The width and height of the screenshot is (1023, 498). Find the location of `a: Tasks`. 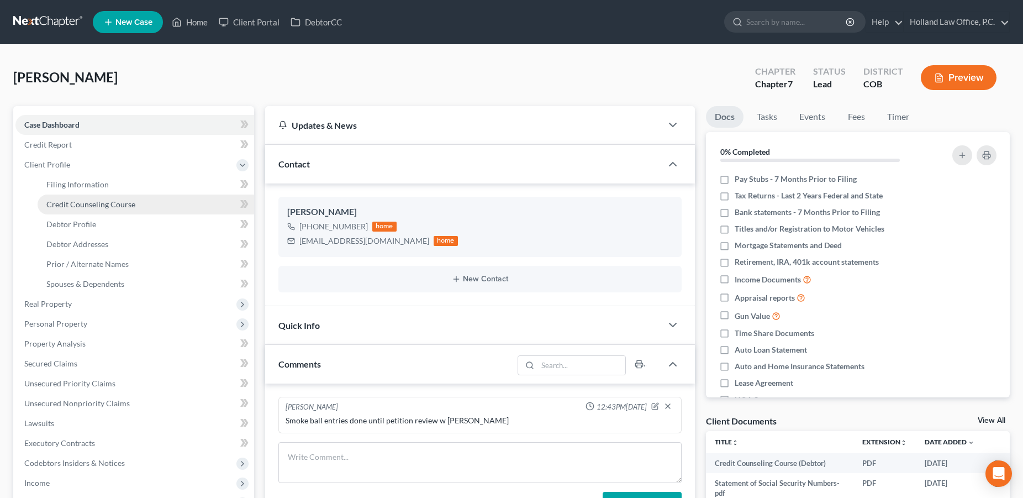

a: Tasks is located at coordinates (767, 117).